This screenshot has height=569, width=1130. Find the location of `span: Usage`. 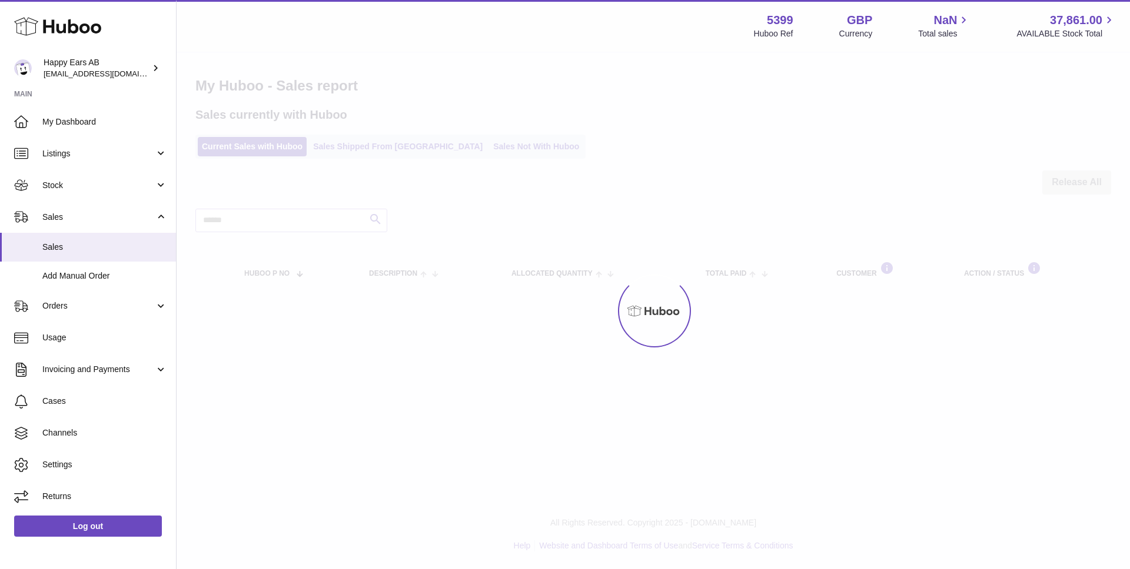

span: Usage is located at coordinates (105, 338).